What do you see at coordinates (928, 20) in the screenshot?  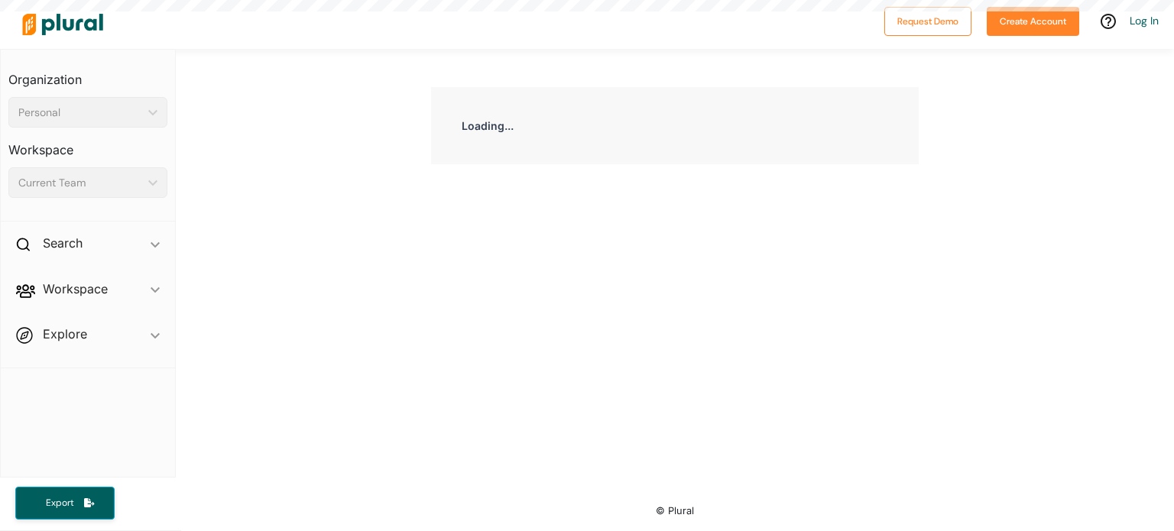 I see `a: Request Demo` at bounding box center [928, 20].